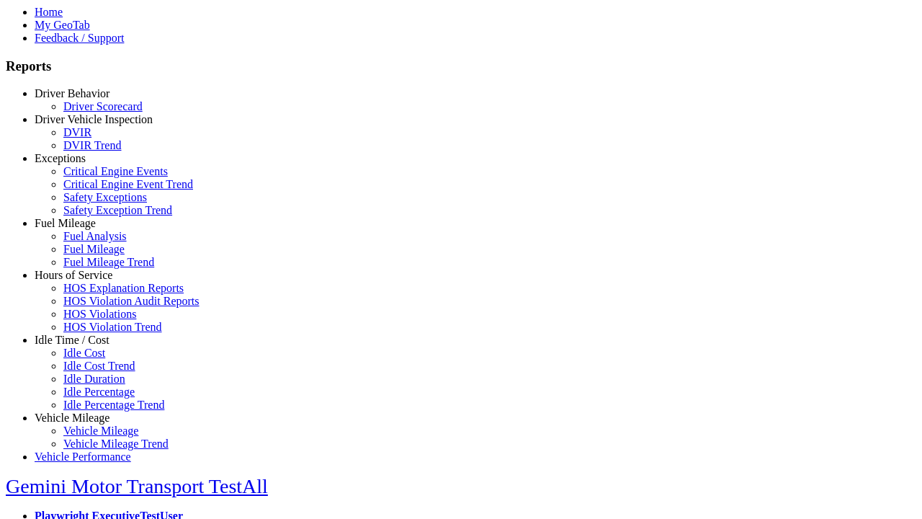  I want to click on a: Feedback / Support, so click(79, 37).